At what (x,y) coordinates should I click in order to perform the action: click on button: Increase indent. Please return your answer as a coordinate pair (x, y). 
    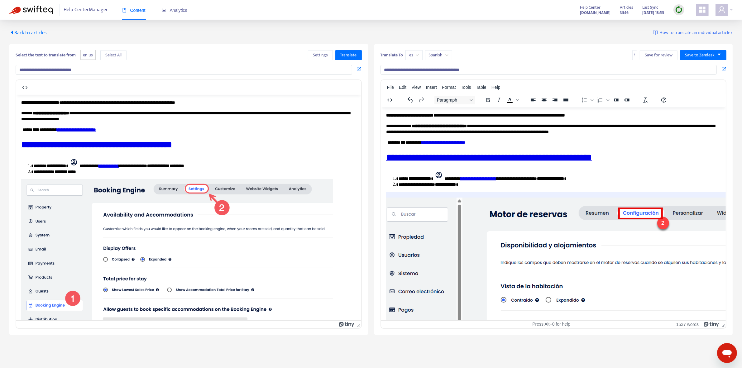
    Looking at the image, I should click on (627, 100).